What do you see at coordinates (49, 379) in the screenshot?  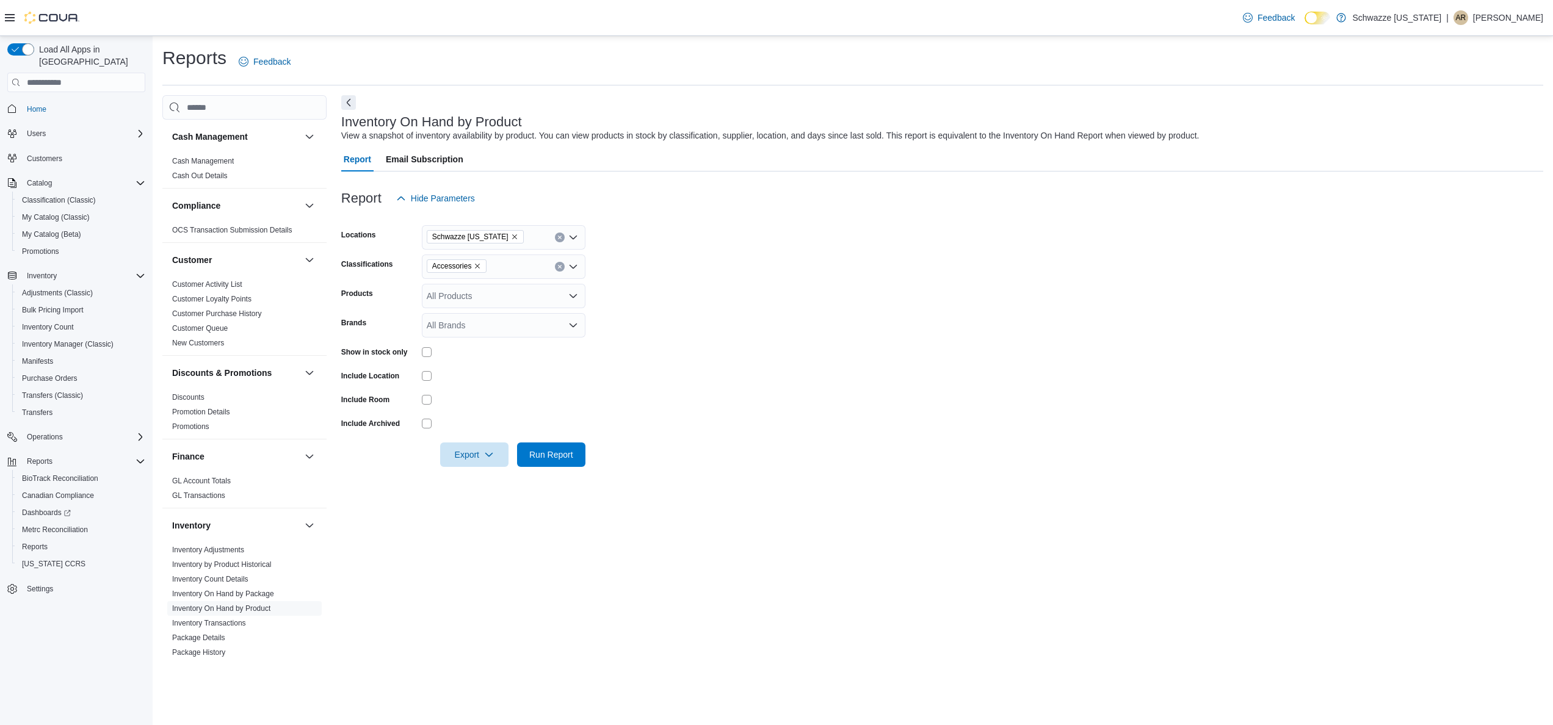 I see `span: Purchase Orders` at bounding box center [49, 379].